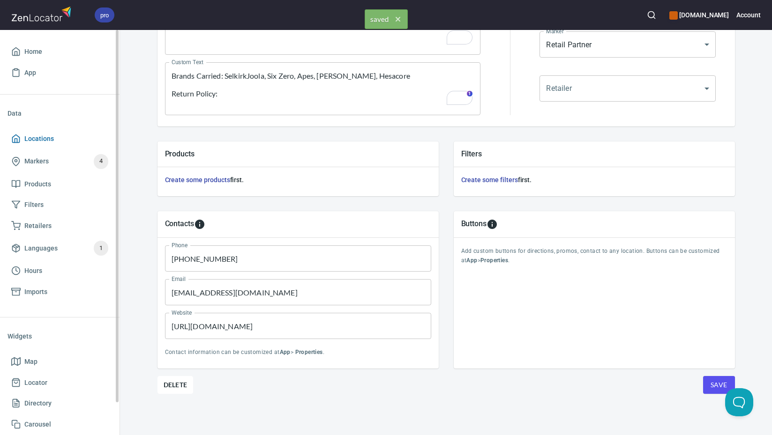  What do you see at coordinates (33, 52) in the screenshot?
I see `span: Home` at bounding box center [33, 52].